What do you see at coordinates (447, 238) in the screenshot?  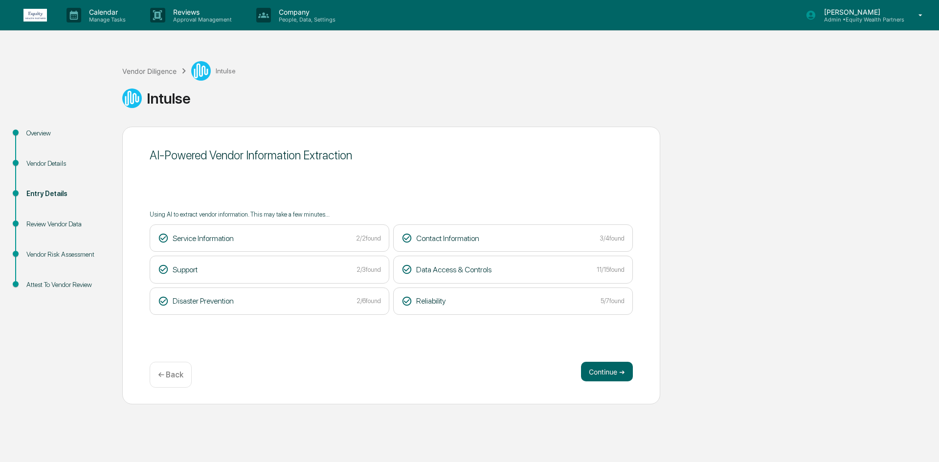 I see `span: Contact Information` at bounding box center [447, 238].